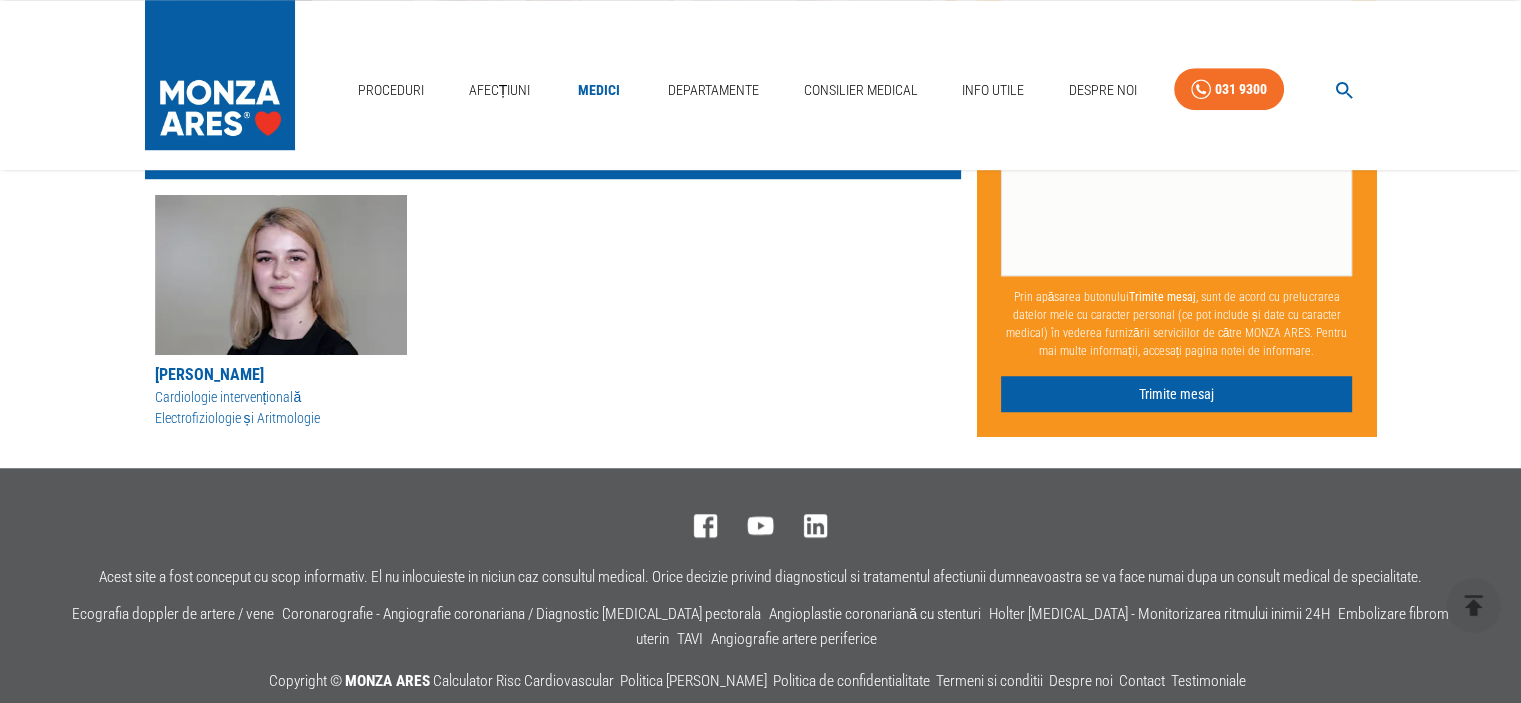 The width and height of the screenshot is (1521, 703). Describe the element at coordinates (690, 639) in the screenshot. I see `a: TAVI` at that location.